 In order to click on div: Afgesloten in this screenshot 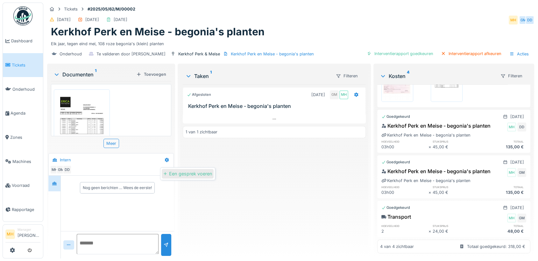, I will do `click(199, 95)`.